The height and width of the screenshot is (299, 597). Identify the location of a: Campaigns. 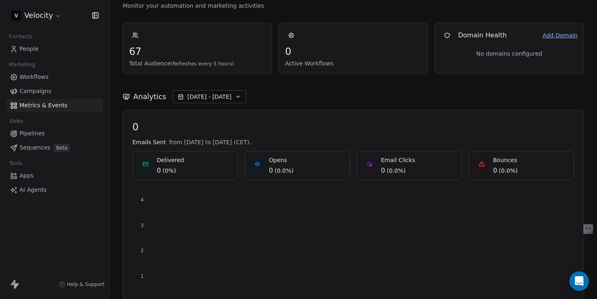
(54, 91).